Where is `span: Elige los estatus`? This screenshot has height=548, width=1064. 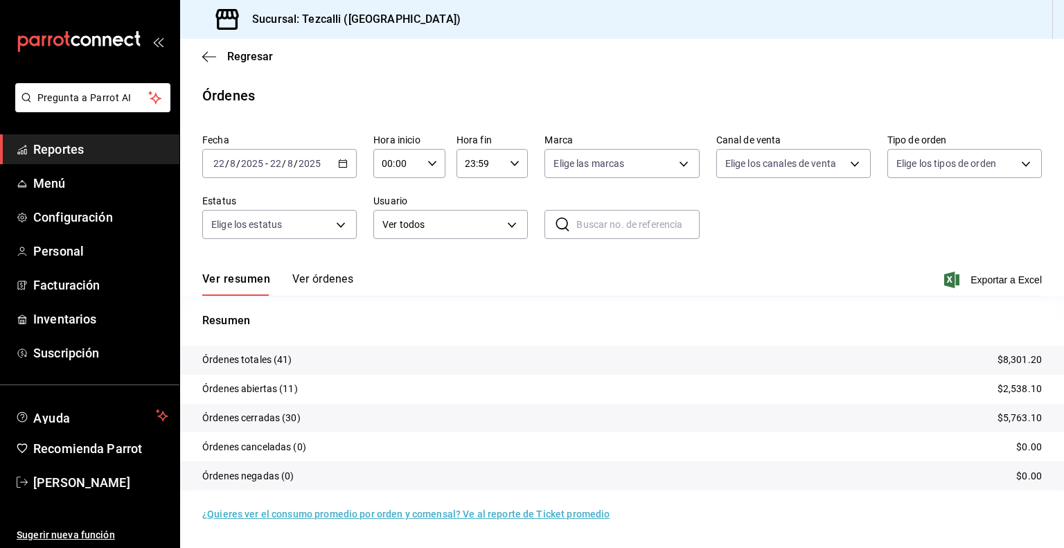
span: Elige los estatus is located at coordinates (247, 224).